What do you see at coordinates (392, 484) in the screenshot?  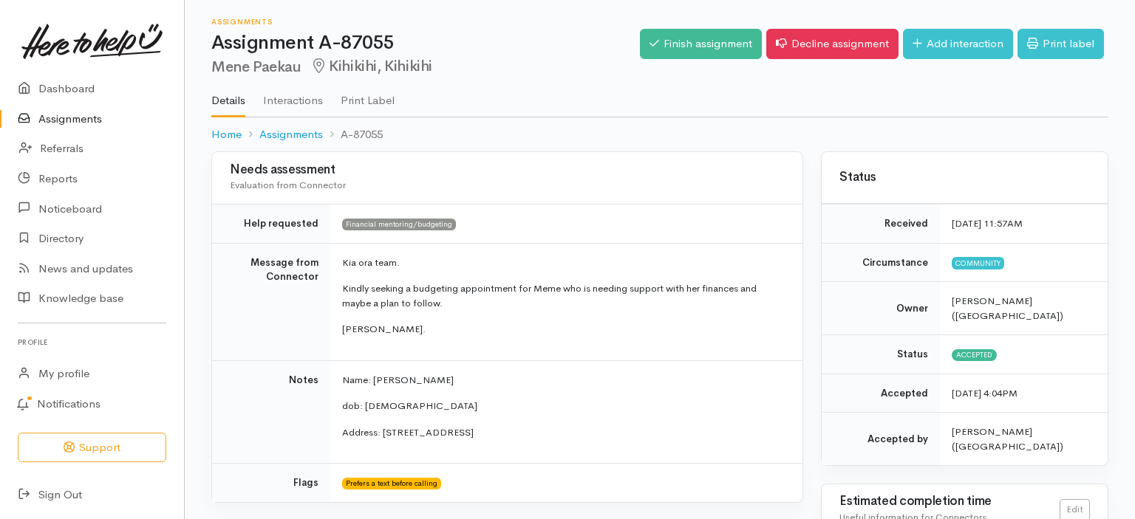 I see `span: Prefers a text before calling` at bounding box center [392, 484].